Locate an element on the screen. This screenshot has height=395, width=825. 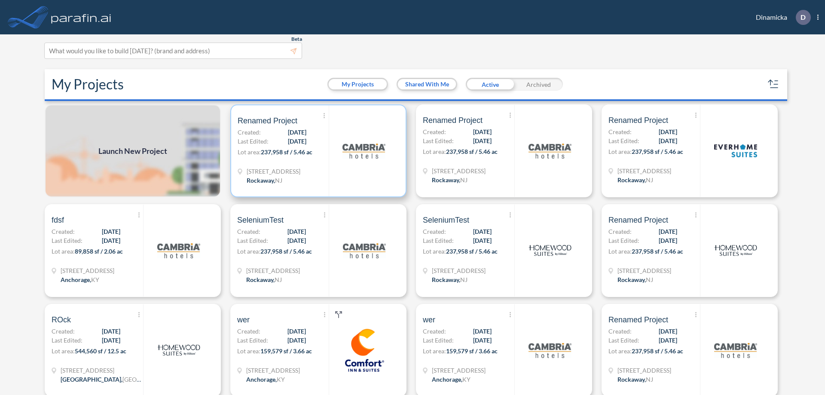
span: 13835 Beaumont Hwy is located at coordinates (101, 370).